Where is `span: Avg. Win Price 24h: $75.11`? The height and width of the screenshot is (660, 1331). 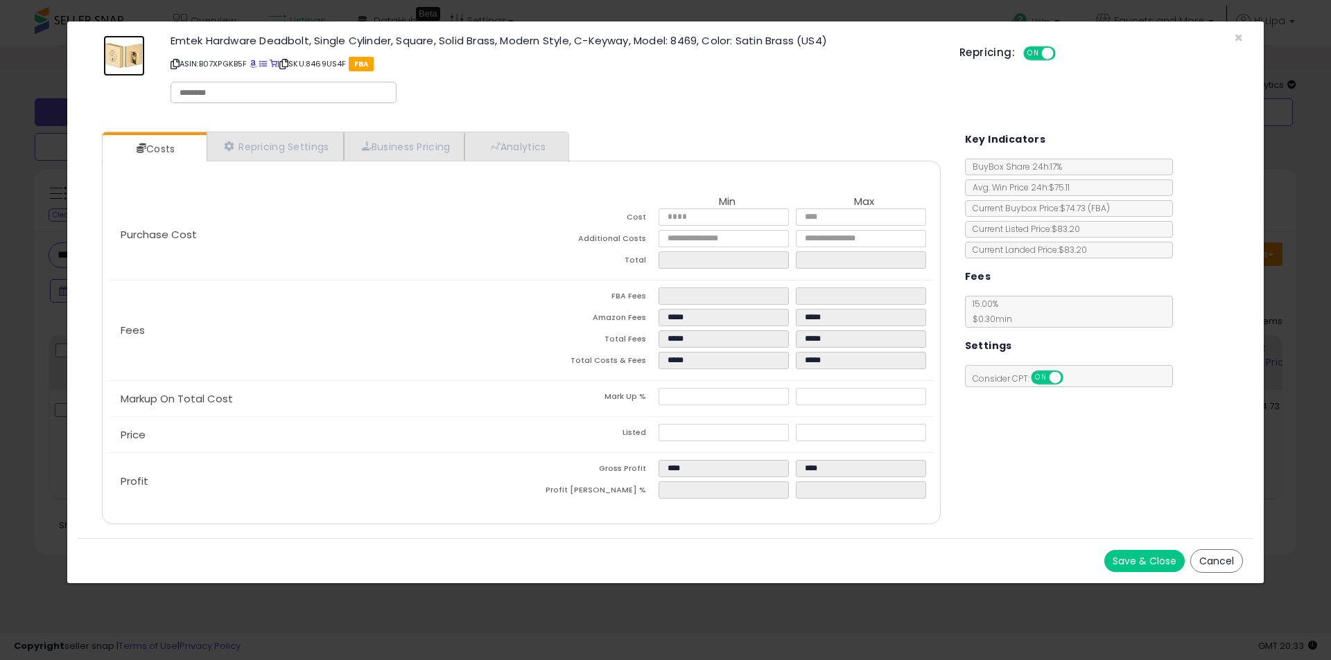 span: Avg. Win Price 24h: $75.11 is located at coordinates (1017, 187).